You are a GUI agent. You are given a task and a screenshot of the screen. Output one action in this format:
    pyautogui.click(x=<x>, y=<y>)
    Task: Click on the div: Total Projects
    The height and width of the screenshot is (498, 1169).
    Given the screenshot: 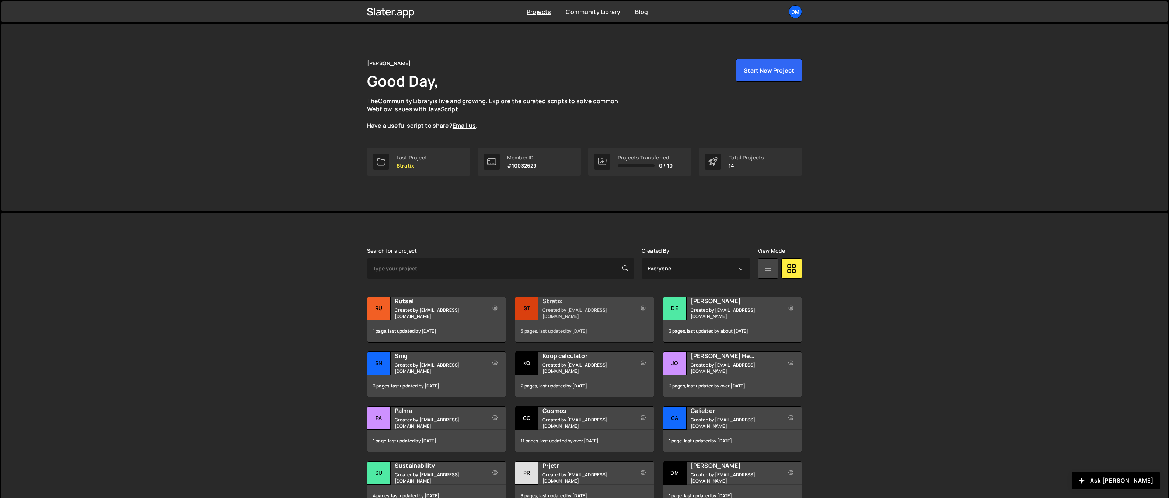 What is the action you would take?
    pyautogui.click(x=747, y=158)
    